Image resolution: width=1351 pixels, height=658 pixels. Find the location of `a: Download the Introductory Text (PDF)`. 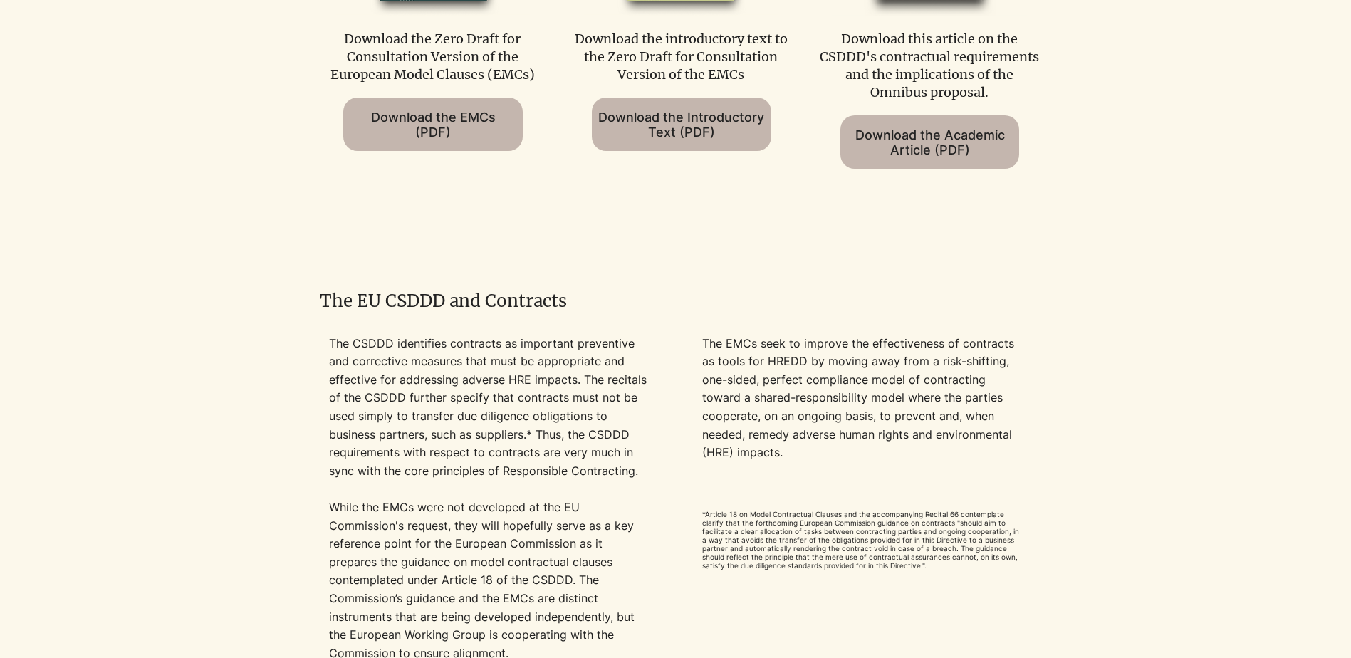

a: Download the Introductory Text (PDF) is located at coordinates (681, 124).